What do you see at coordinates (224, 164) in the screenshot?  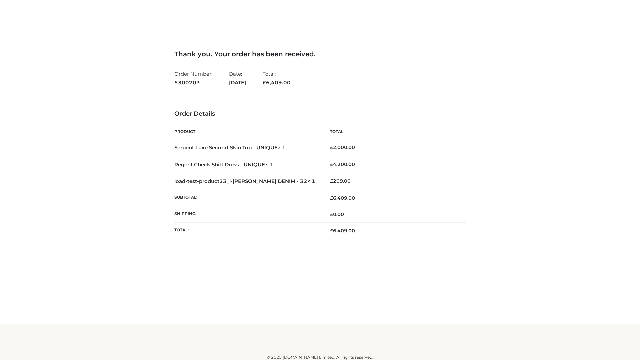 I see `strong: Regent Check Shift Dress - UNIQUE` at bounding box center [224, 164].